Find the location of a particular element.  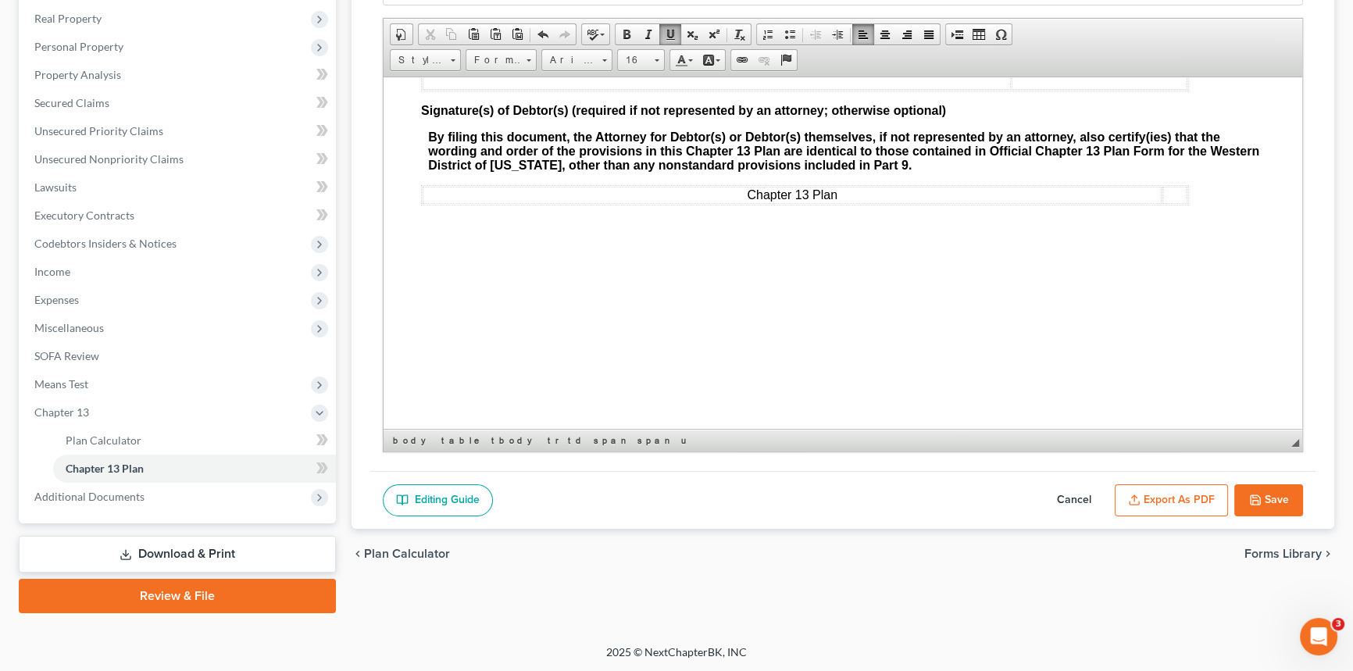

i: chevron_right is located at coordinates (1328, 554).